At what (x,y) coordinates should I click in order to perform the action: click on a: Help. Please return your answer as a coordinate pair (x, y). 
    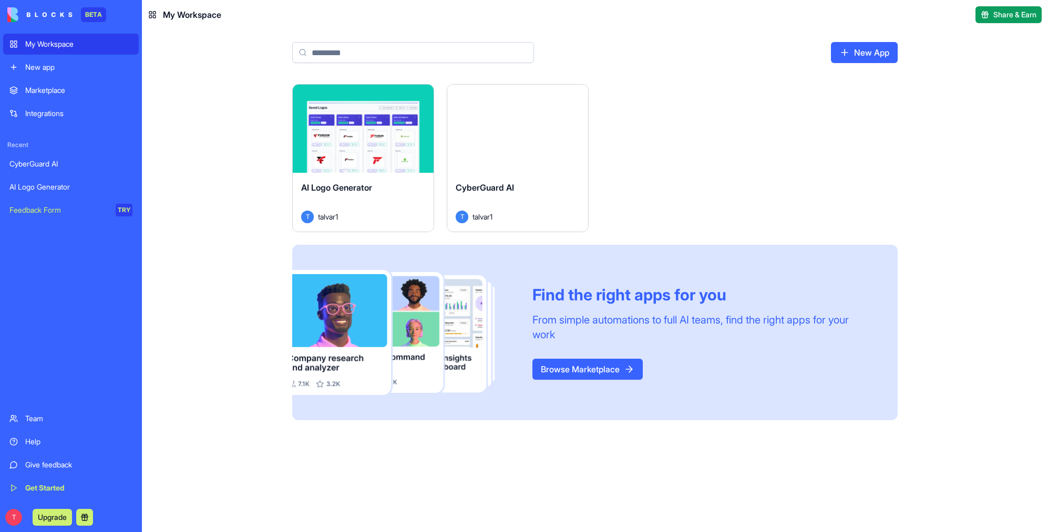
    Looking at the image, I should click on (71, 442).